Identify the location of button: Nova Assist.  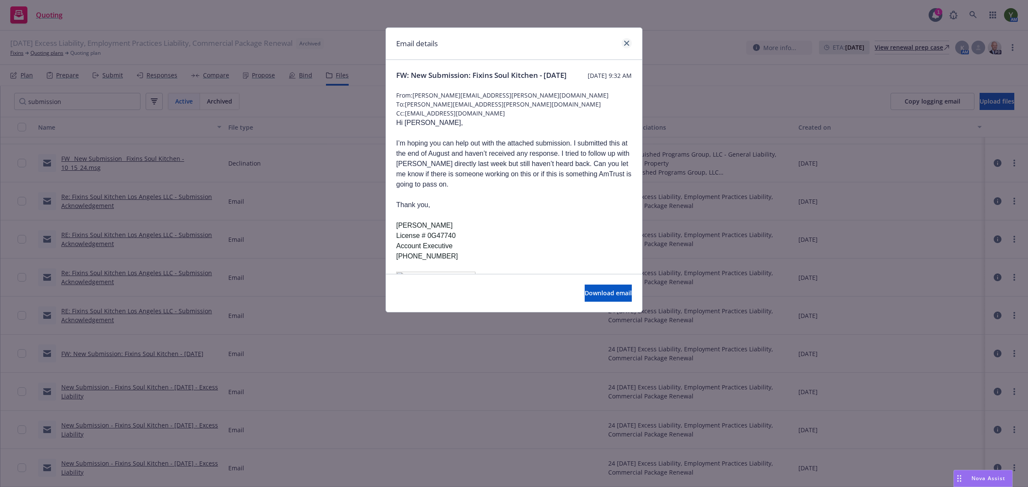
(983, 479).